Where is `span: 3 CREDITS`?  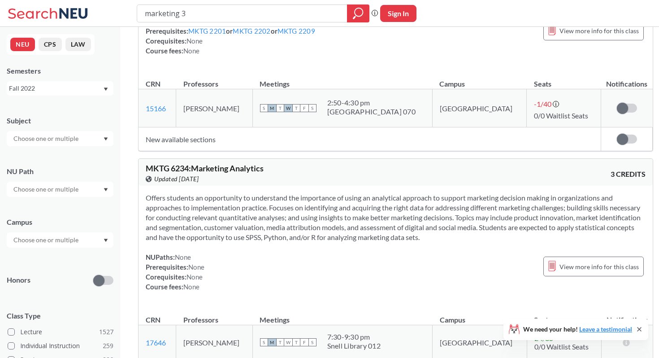
span: 3 CREDITS is located at coordinates (628, 174).